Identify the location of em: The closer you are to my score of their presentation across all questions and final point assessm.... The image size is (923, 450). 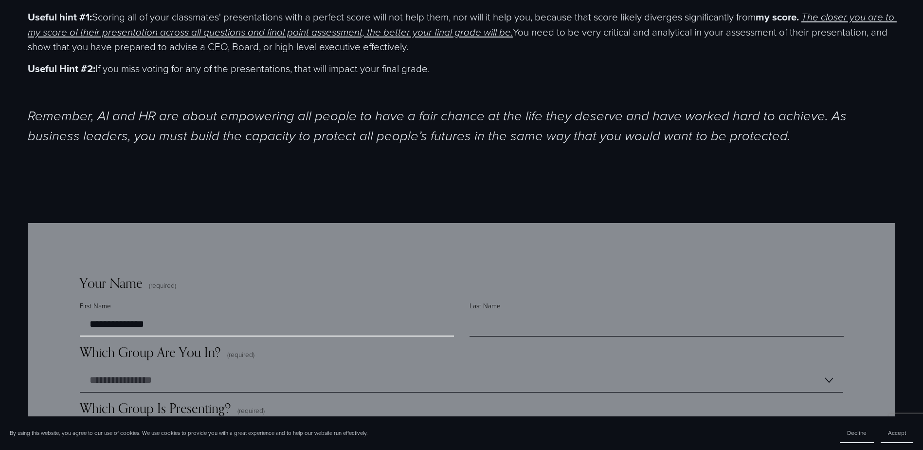
(462, 25).